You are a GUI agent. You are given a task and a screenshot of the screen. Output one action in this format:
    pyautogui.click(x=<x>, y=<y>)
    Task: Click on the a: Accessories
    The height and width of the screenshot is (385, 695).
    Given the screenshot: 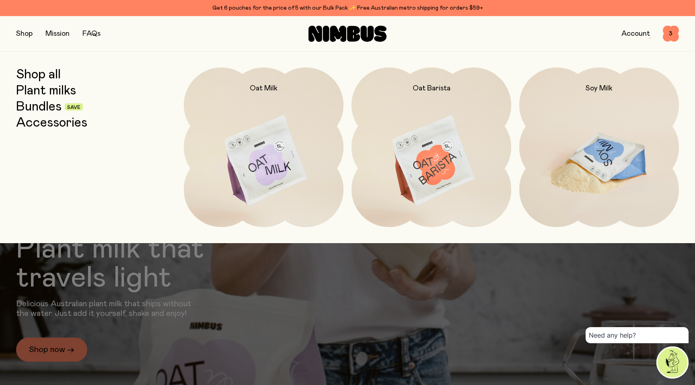 What is the action you would take?
    pyautogui.click(x=51, y=123)
    